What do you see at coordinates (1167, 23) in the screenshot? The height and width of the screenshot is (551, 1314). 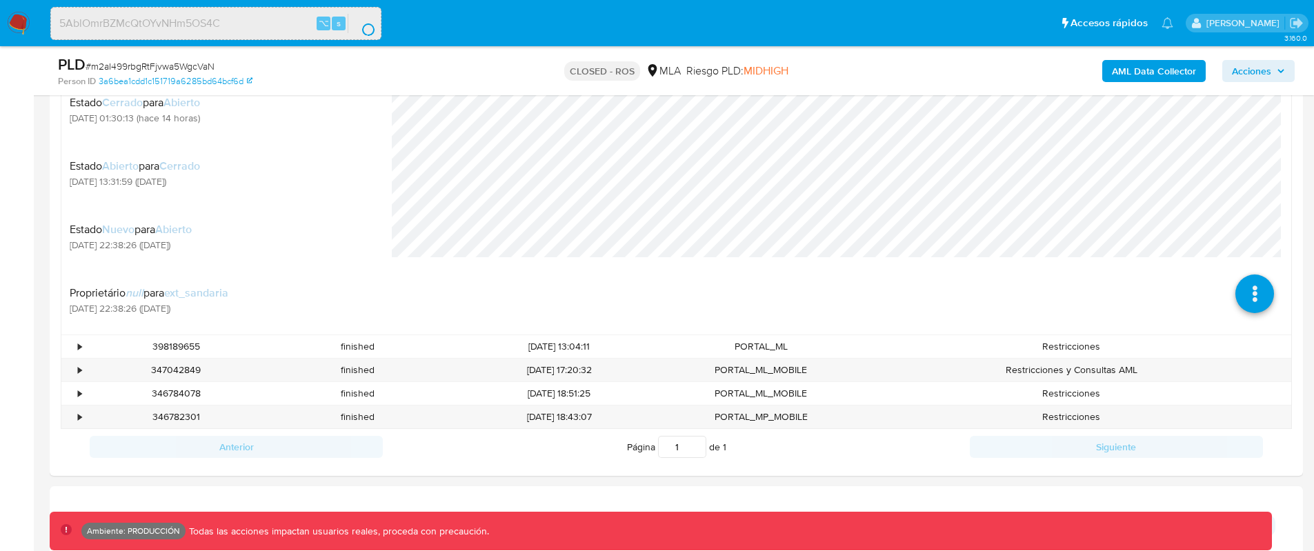 I see `a: Notificaciones` at bounding box center [1167, 23].